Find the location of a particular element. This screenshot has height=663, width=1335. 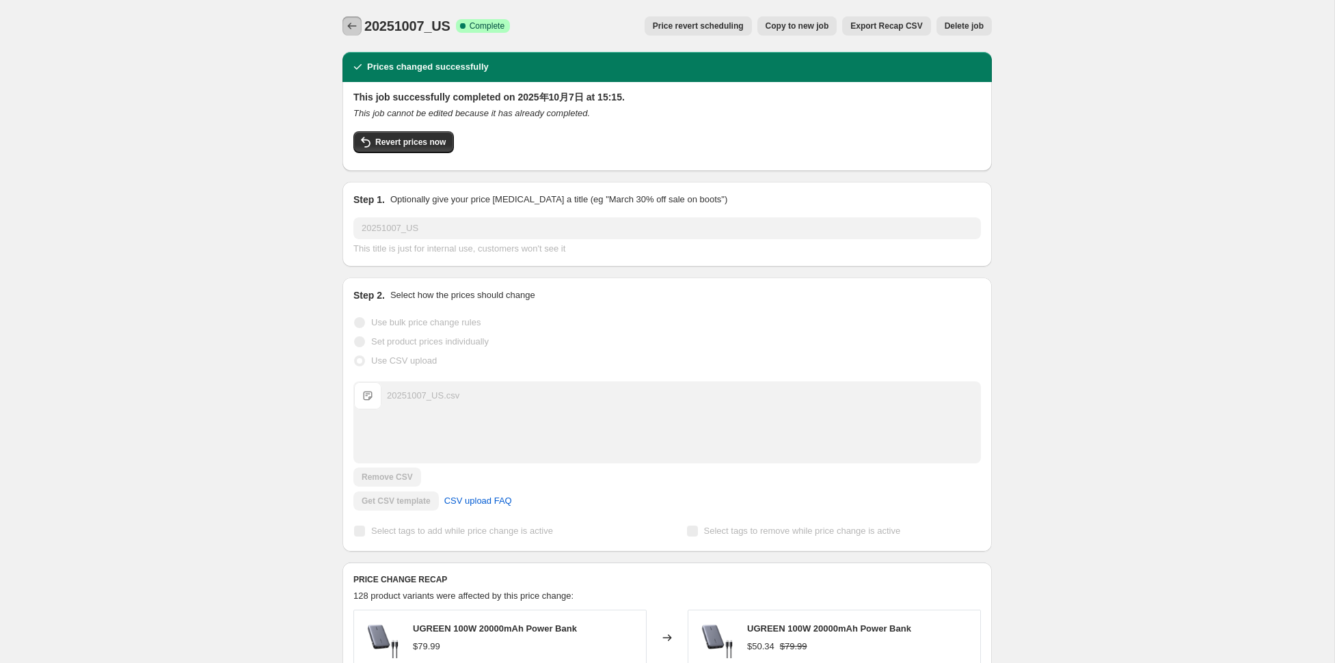

button: Price revert scheduling is located at coordinates (698, 26).